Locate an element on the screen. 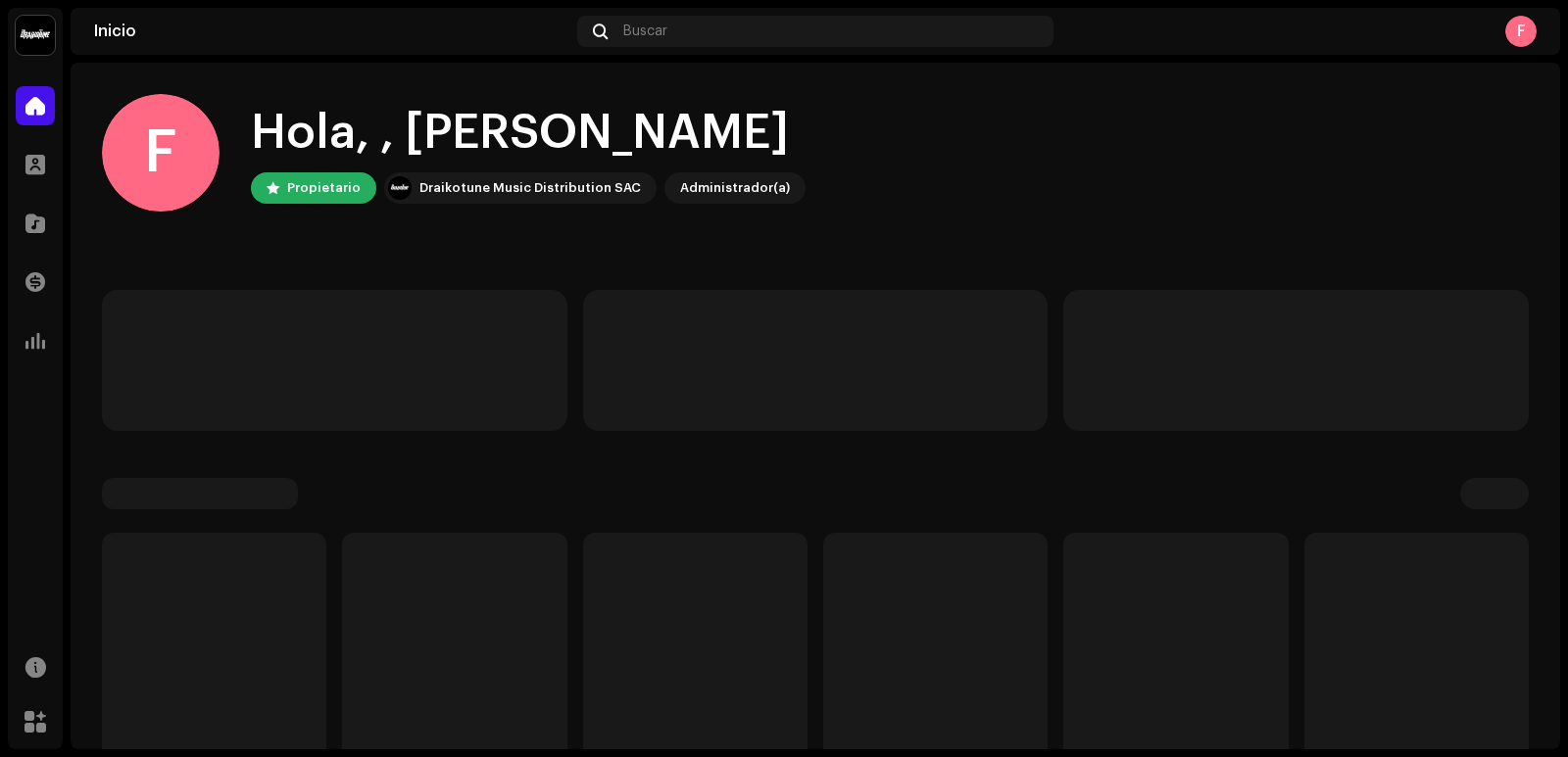 This screenshot has height=757, width=1568. div: Propietario is located at coordinates (323, 188).